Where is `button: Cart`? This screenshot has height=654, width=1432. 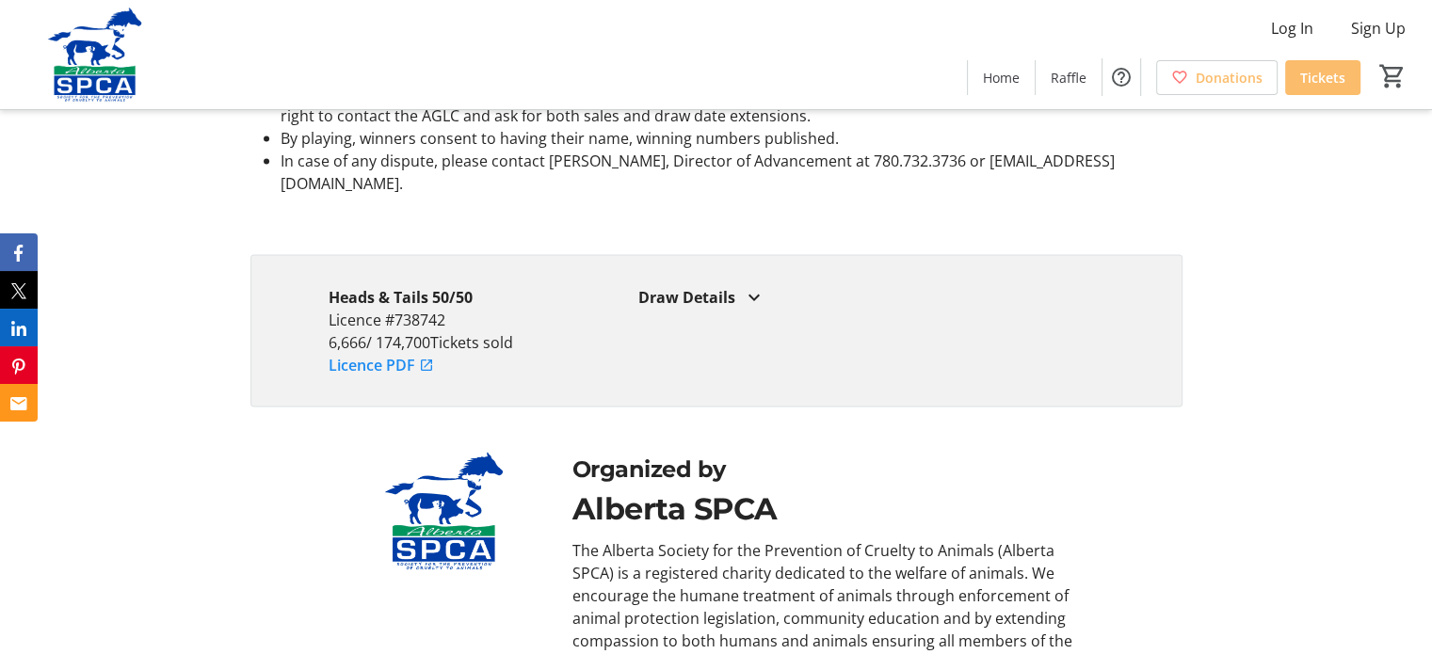
button: Cart is located at coordinates (1392, 76).